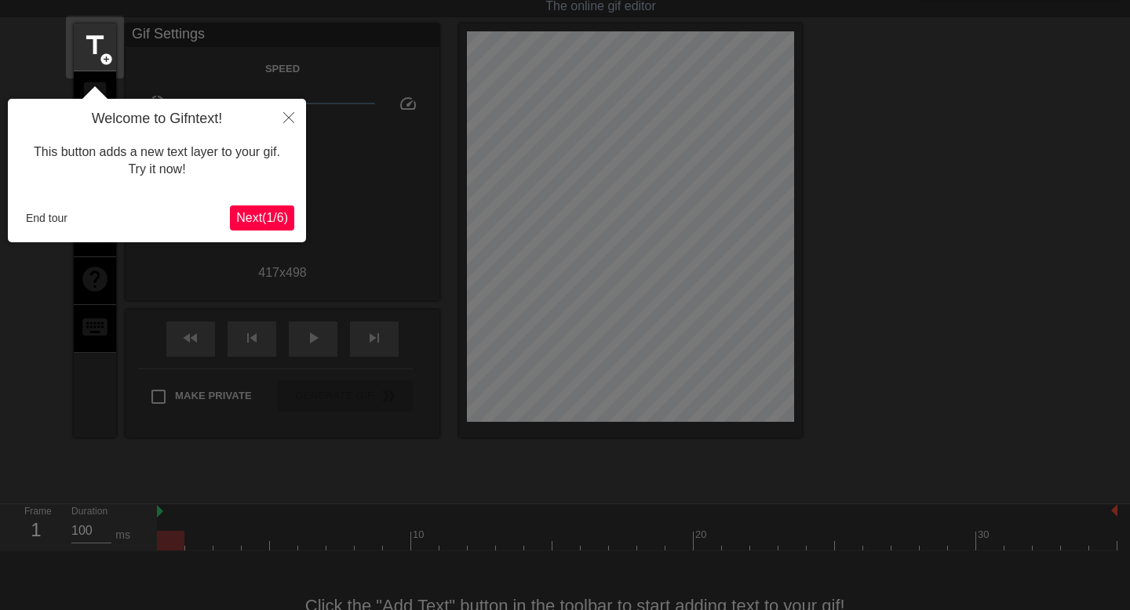  Describe the element at coordinates (262, 218) in the screenshot. I see `button: Next` at that location.